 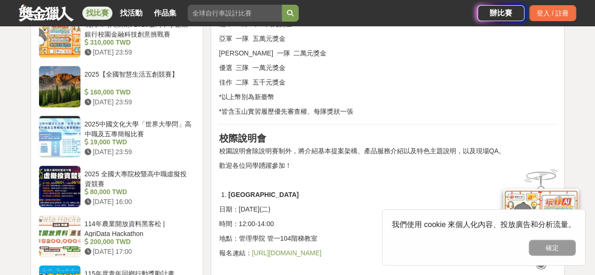 I want to click on div: 玩轉AI 引領未來 2025臺灣中小企業銀行校園金融科技創意挑戰賽, so click(x=138, y=29).